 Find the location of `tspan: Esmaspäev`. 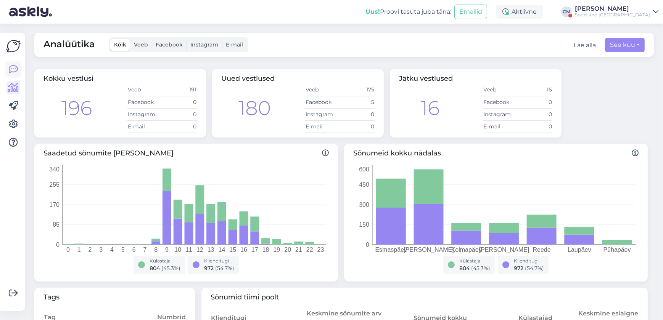

tspan: Esmaspäev is located at coordinates (391, 250).